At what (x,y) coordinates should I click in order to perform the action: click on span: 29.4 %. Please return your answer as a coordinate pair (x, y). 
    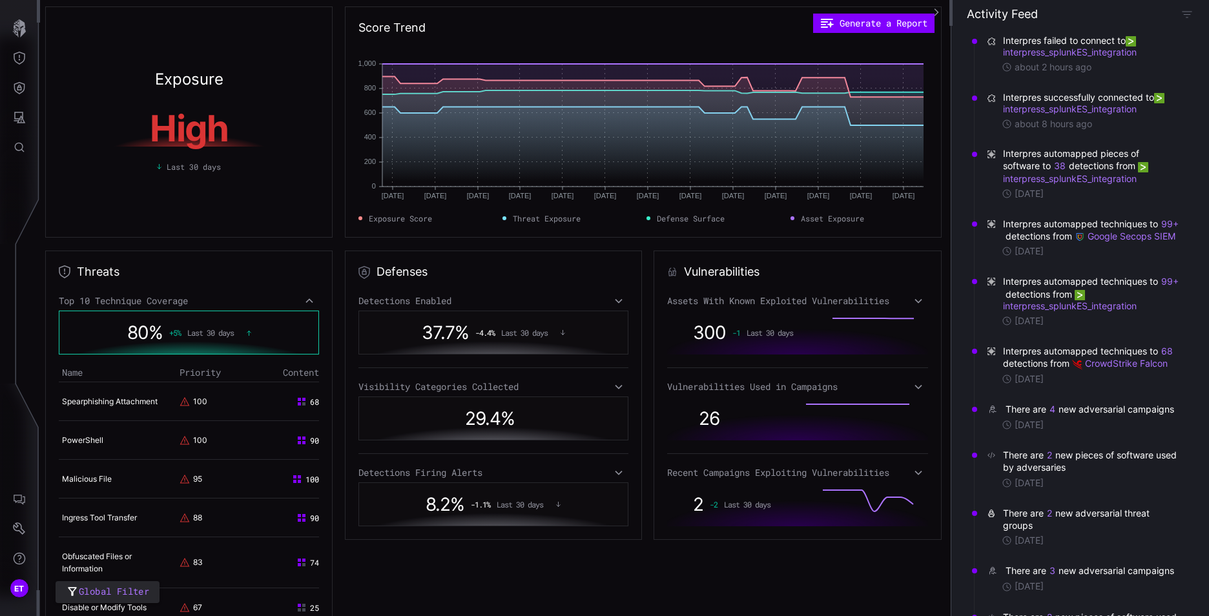
    Looking at the image, I should click on (490, 419).